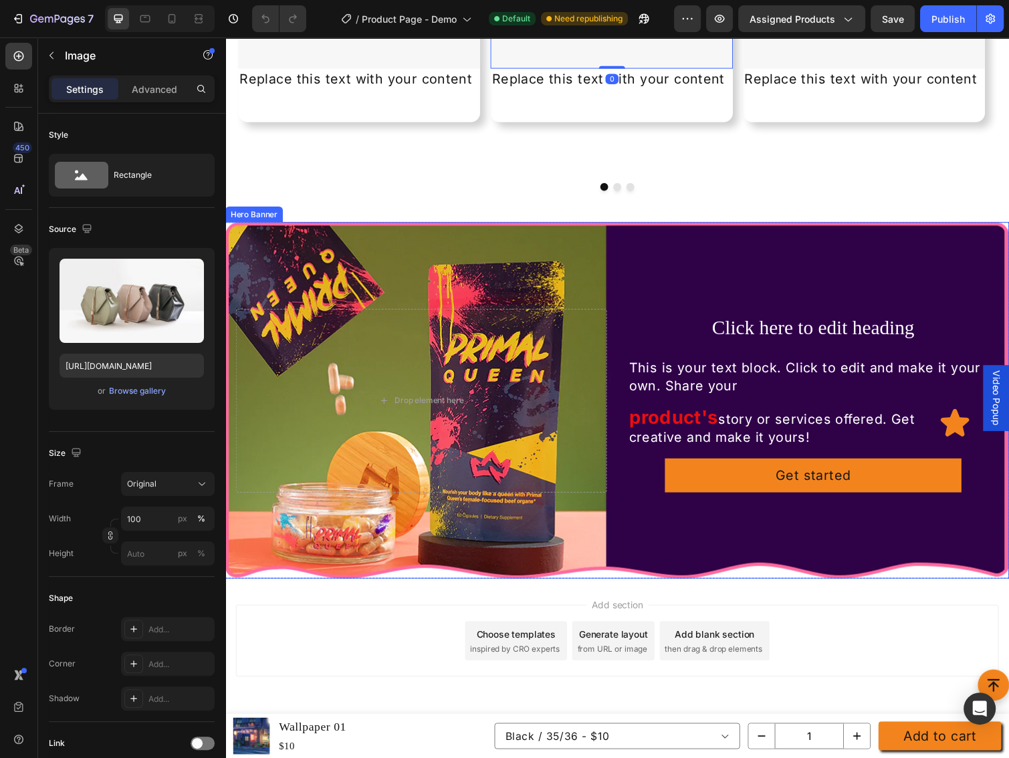 The height and width of the screenshot is (758, 1009). What do you see at coordinates (566, 399) in the screenshot?
I see `p: story or services offered. Get creative and make it yours!` at bounding box center [566, 399].